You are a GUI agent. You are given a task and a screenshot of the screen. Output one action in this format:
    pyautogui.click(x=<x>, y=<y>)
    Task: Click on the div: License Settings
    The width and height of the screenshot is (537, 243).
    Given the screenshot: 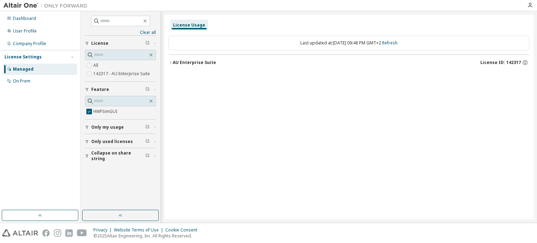 What is the action you would take?
    pyautogui.click(x=23, y=57)
    